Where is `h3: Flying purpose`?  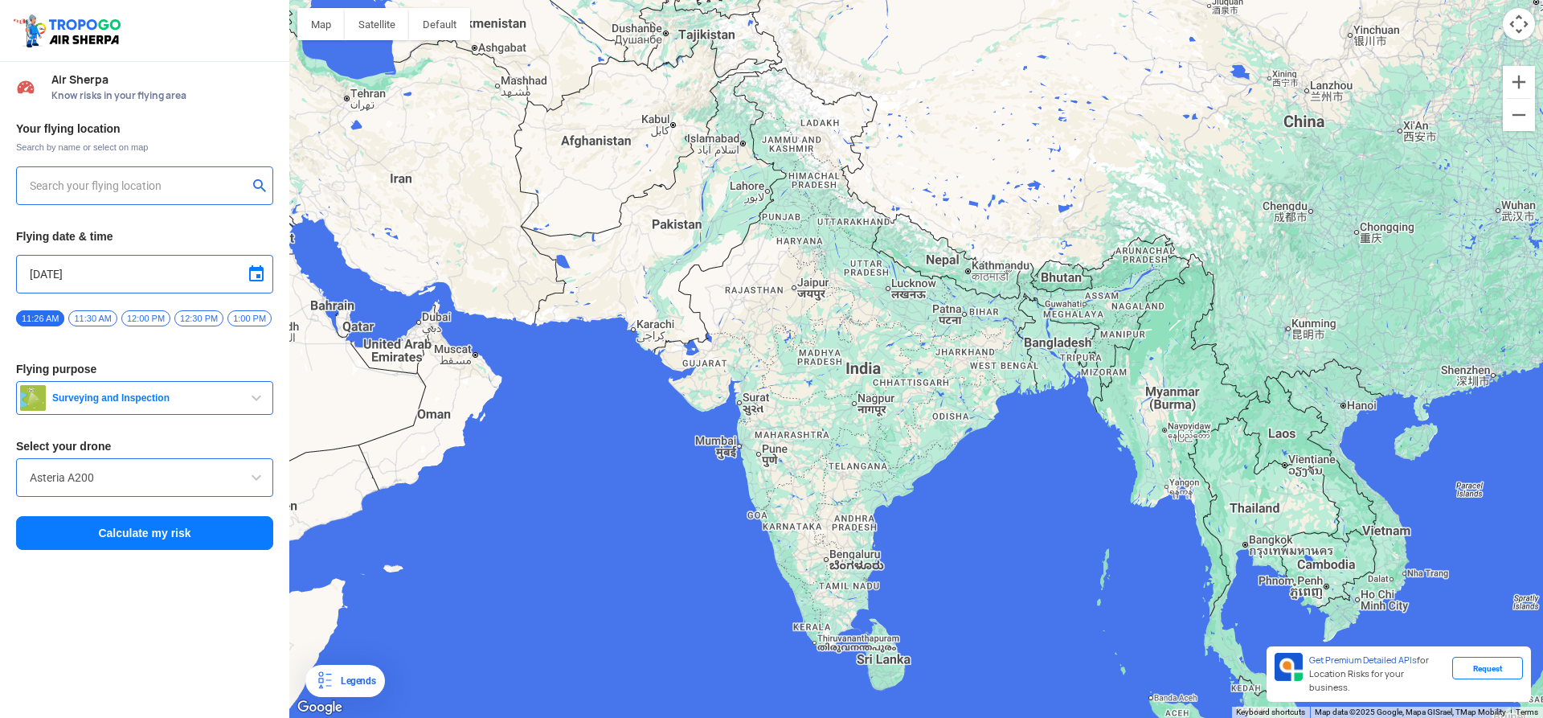 h3: Flying purpose is located at coordinates (145, 369).